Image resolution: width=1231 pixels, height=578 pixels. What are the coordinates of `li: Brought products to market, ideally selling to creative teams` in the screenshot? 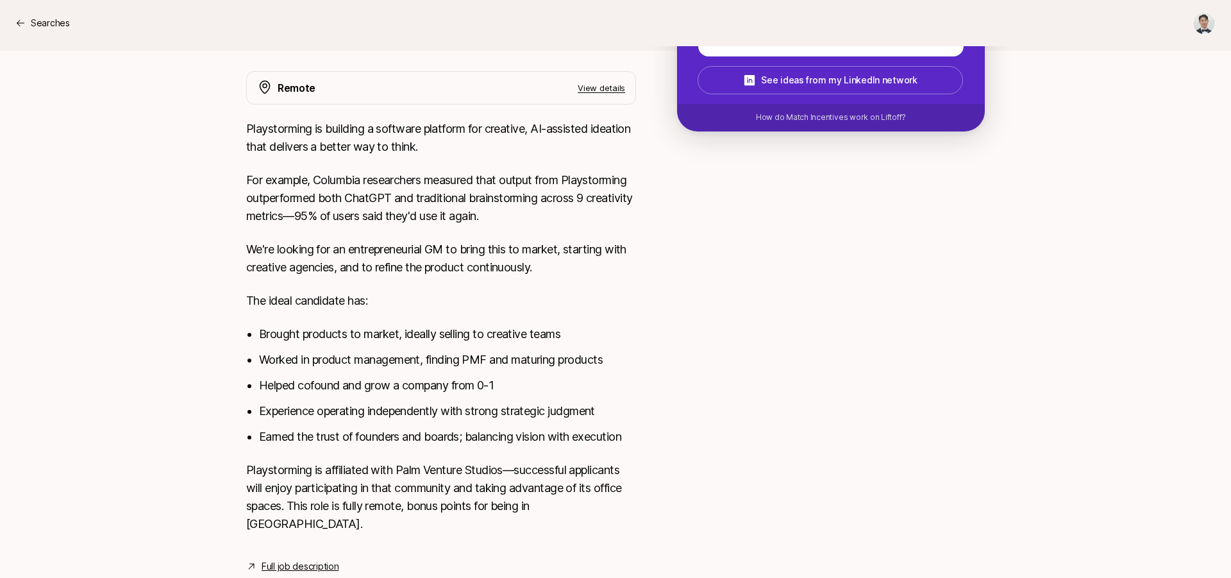 It's located at (447, 334).